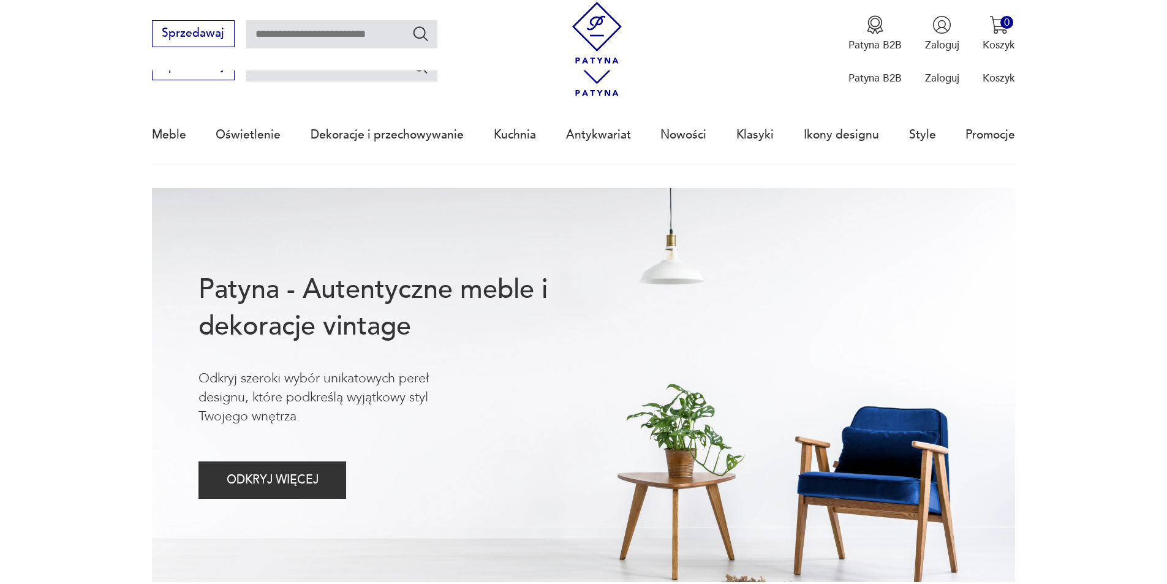 This screenshot has height=584, width=1167. I want to click on img: Ikonka użytkownika, so click(941, 25).